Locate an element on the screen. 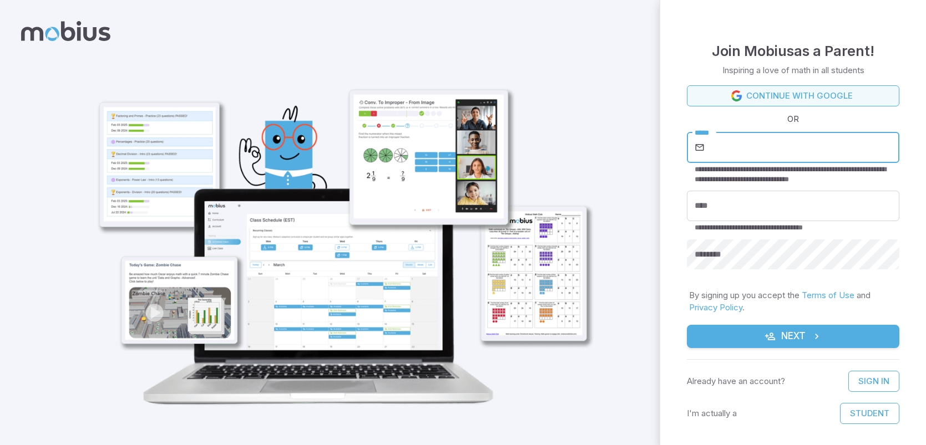 The image size is (926, 445). a: Sign In is located at coordinates (873, 382).